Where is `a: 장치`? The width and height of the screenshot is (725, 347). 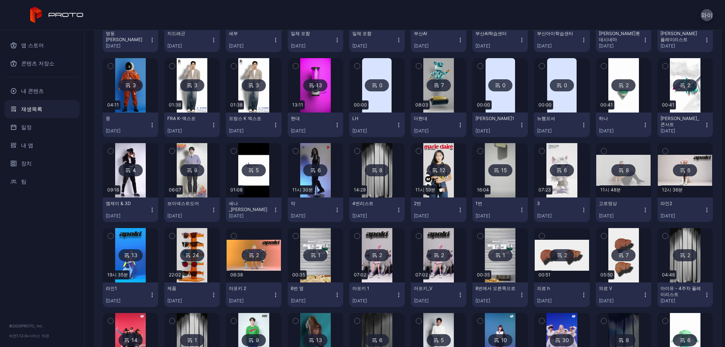
a: 장치 is located at coordinates (42, 163).